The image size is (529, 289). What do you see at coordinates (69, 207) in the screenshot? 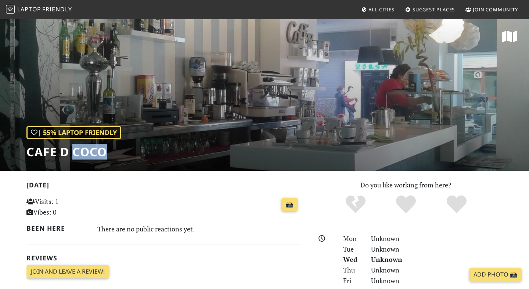
I see `p: Visits: 1 Vibes: 0` at bounding box center [69, 207].